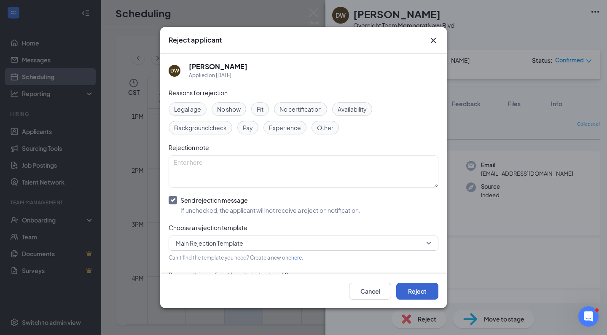 This screenshot has width=607, height=335. I want to click on span: Main Rejection Template, so click(210, 243).